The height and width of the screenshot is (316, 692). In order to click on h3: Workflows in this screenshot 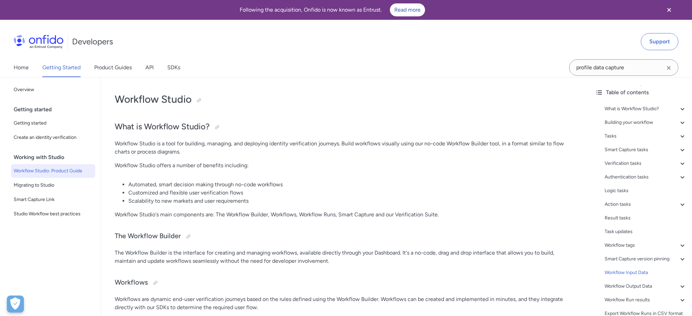, I will do `click(345, 283)`.